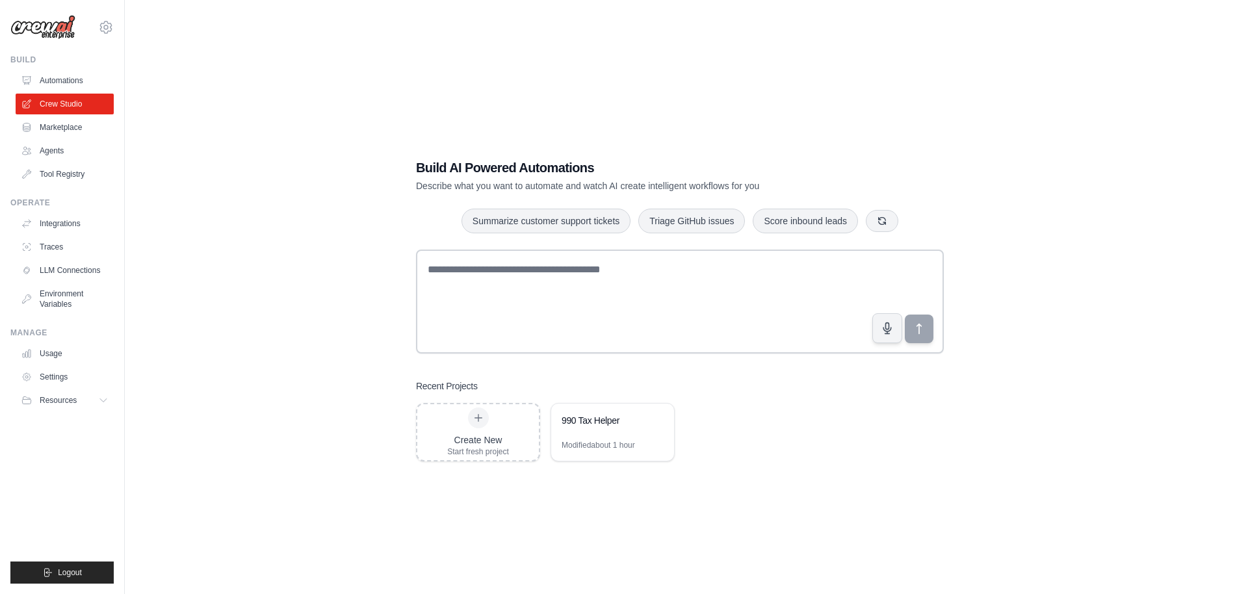 The height and width of the screenshot is (594, 1235). Describe the element at coordinates (70, 573) in the screenshot. I see `span: Logout` at that location.